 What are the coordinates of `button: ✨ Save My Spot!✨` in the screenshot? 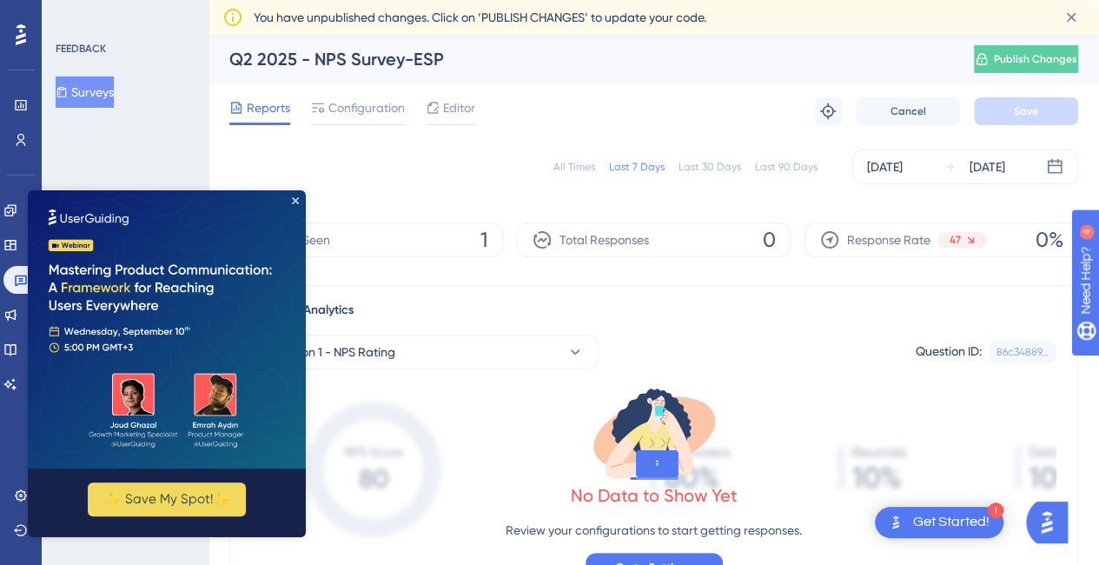 It's located at (139, 309).